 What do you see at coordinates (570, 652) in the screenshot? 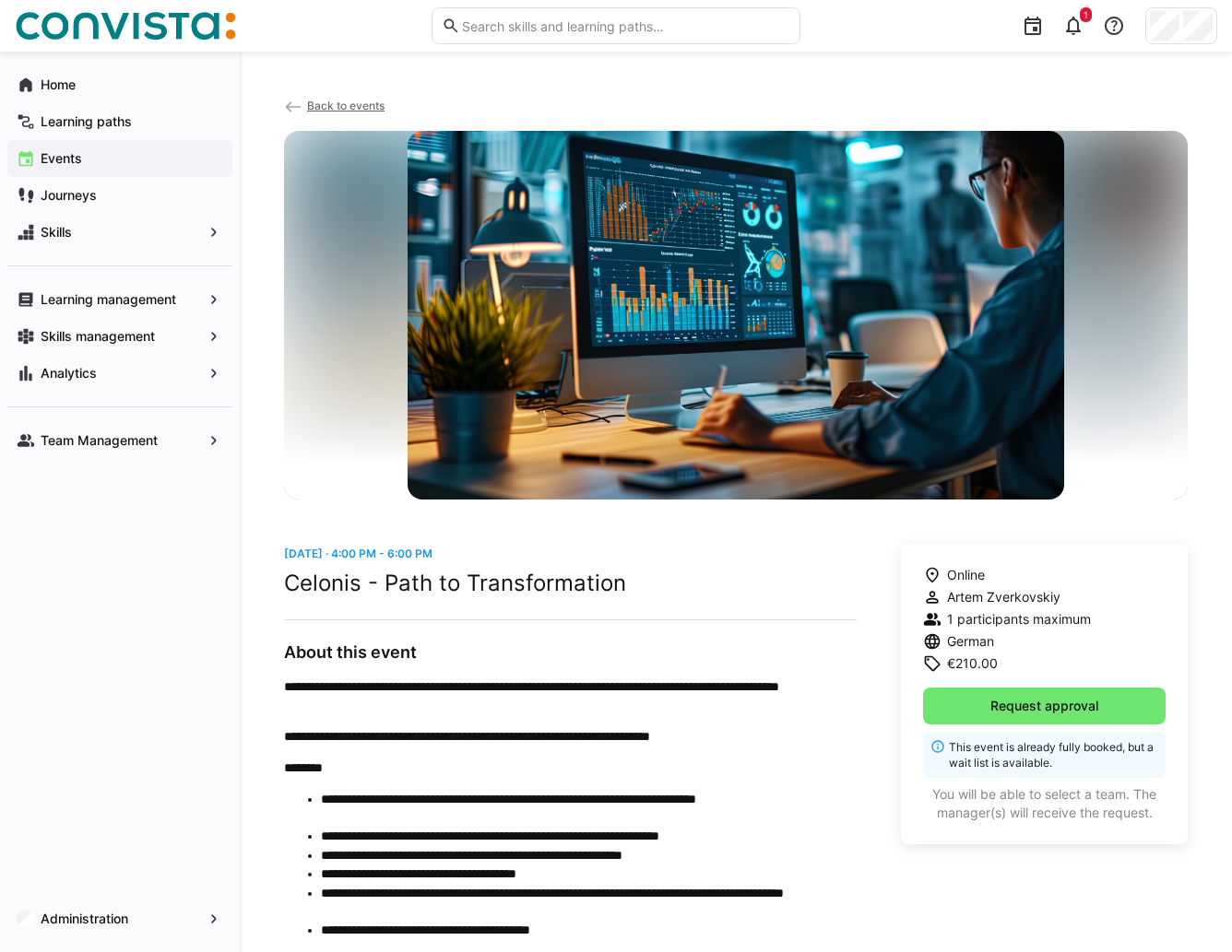
I see `h3: About this event` at bounding box center [570, 652].